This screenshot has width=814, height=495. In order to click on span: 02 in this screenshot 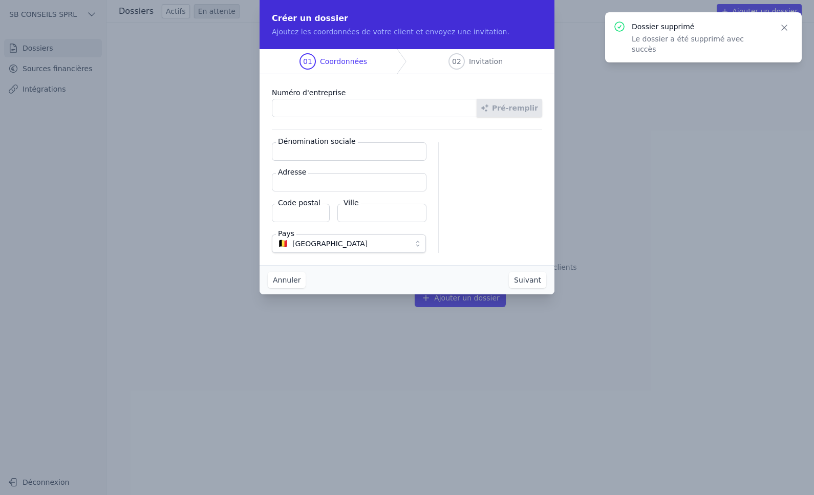, I will do `click(457, 61)`.